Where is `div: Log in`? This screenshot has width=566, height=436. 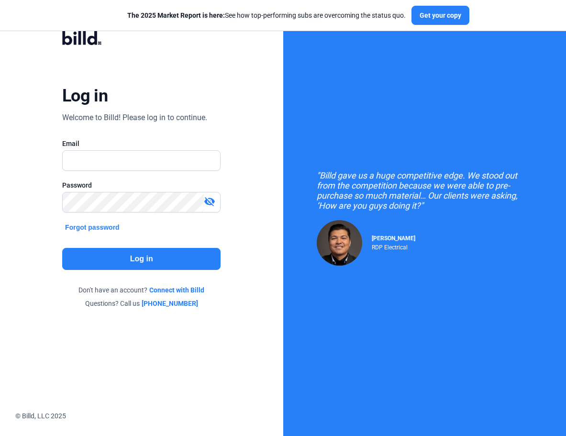 div: Log in is located at coordinates (85, 96).